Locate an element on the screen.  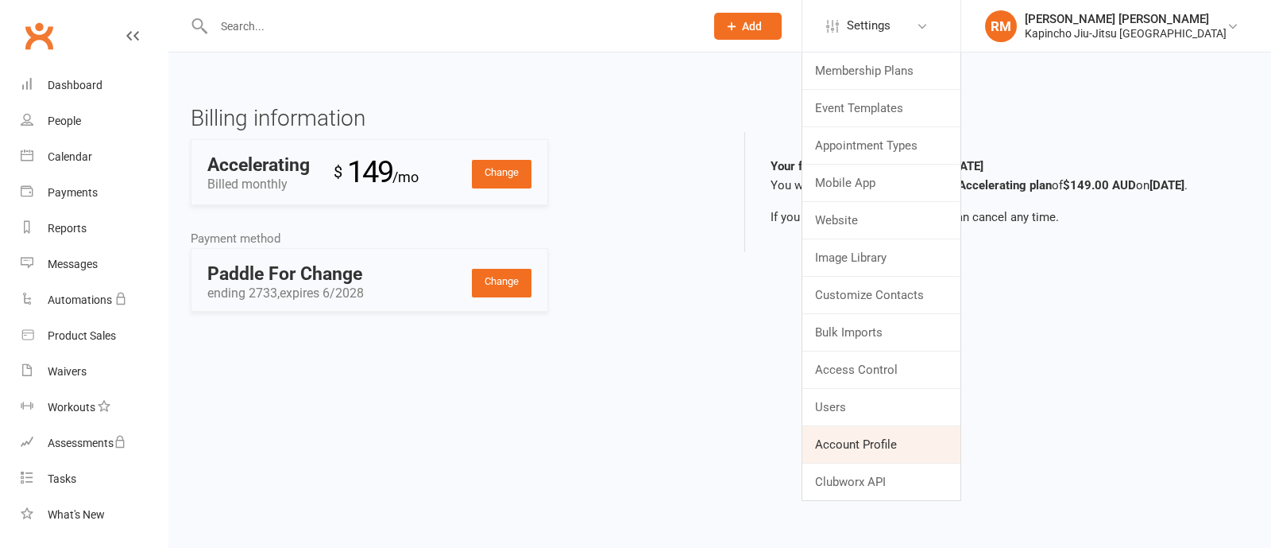
div: Workouts is located at coordinates (72, 407).